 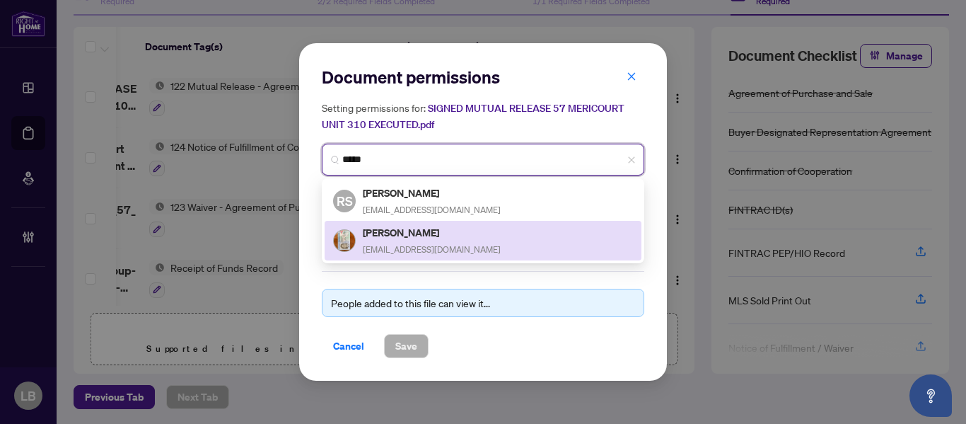 What do you see at coordinates (406, 346) in the screenshot?
I see `button: Save` at bounding box center [406, 346].